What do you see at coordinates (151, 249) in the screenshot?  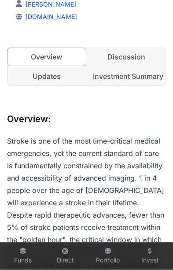 I see `div: Chat Widget` at bounding box center [151, 249].